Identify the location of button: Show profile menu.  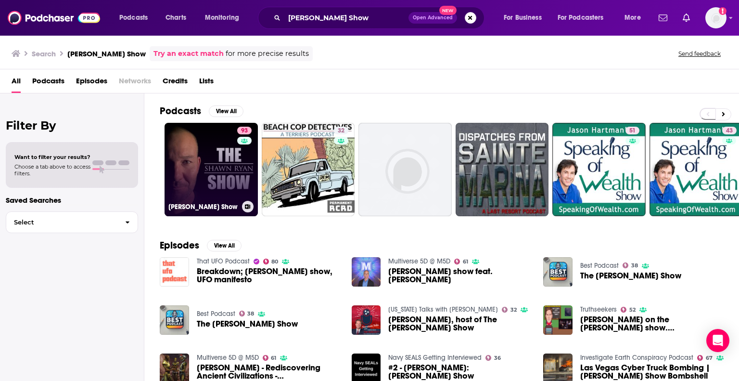
(716, 18).